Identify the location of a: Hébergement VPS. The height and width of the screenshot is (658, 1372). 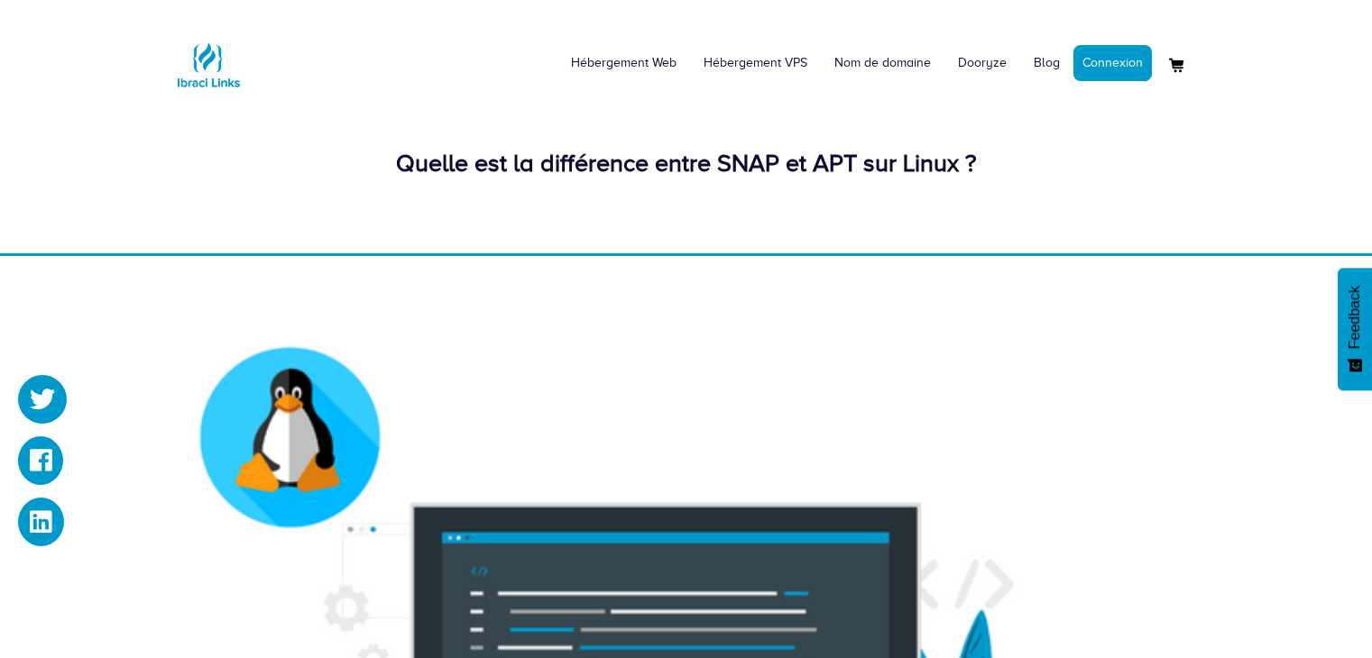
(755, 63).